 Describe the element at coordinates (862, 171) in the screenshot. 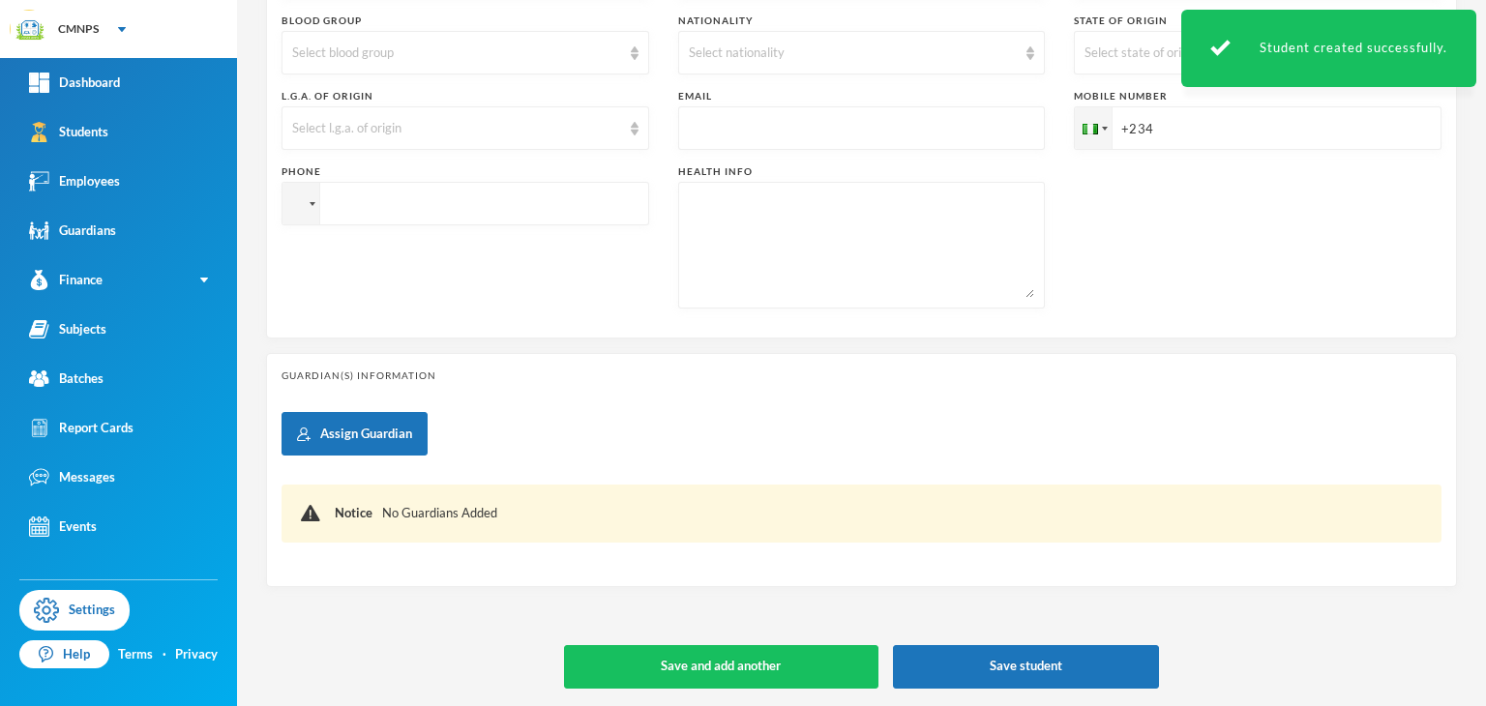

I see `div: Health Info` at that location.